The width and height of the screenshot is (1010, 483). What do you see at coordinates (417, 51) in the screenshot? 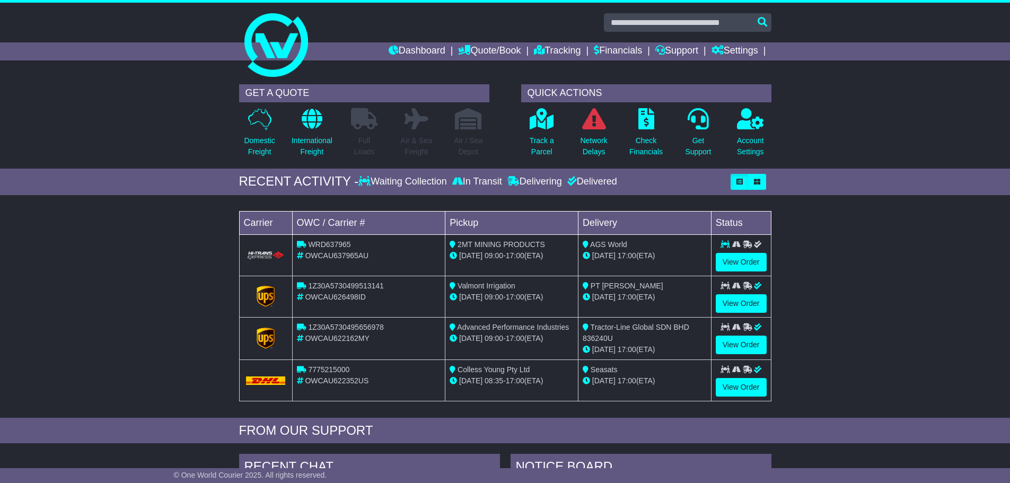
I see `a: Dashboard` at bounding box center [417, 51].